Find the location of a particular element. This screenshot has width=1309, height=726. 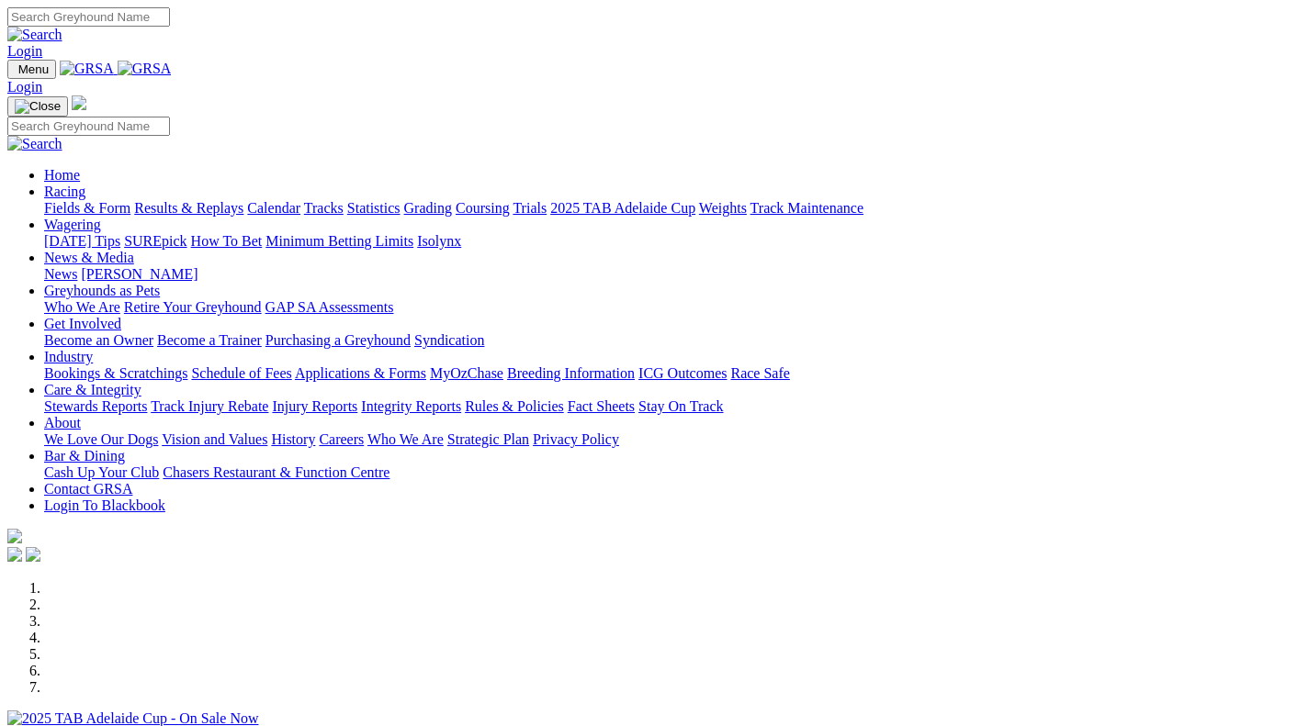

a: Coursing is located at coordinates (482, 208).